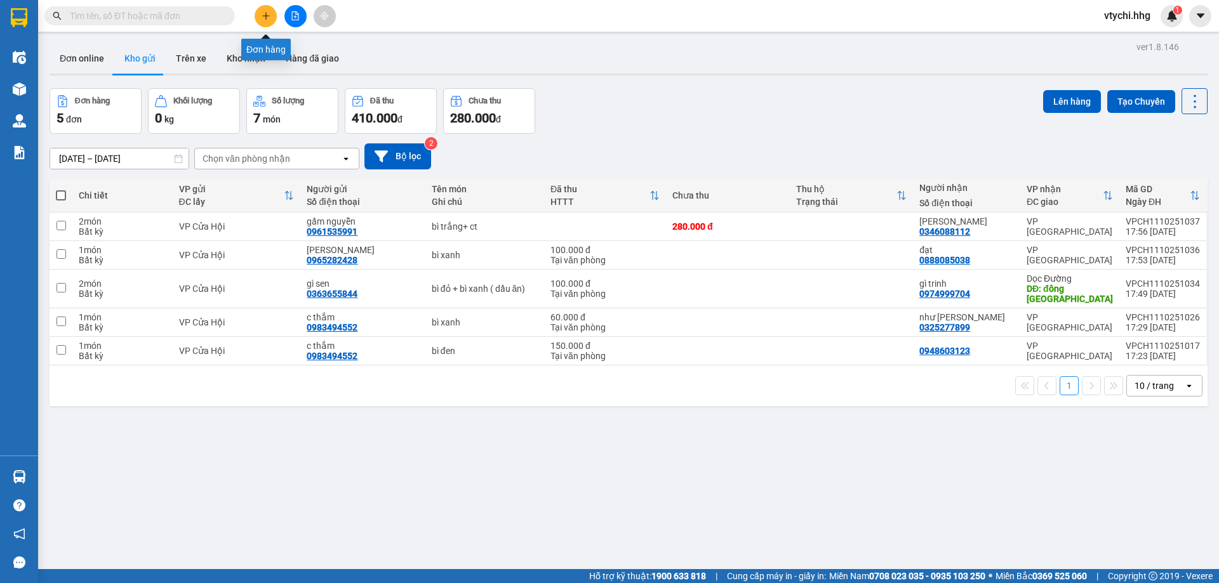 This screenshot has height=583, width=1219. What do you see at coordinates (944, 351) in the screenshot?
I see `div: 0948603123` at bounding box center [944, 351].